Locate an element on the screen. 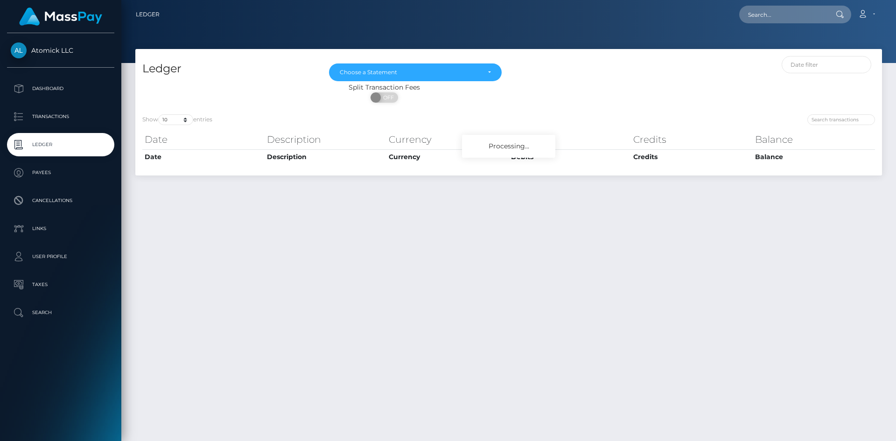 Image resolution: width=896 pixels, height=441 pixels. p: Links is located at coordinates (61, 229).